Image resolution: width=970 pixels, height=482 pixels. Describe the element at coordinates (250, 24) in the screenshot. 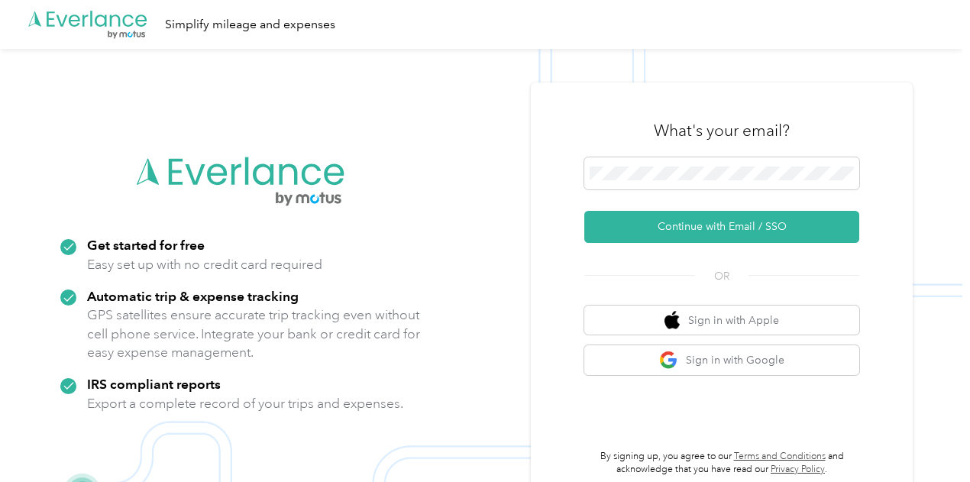

I see `div: Simplify mileage and expenses` at that location.